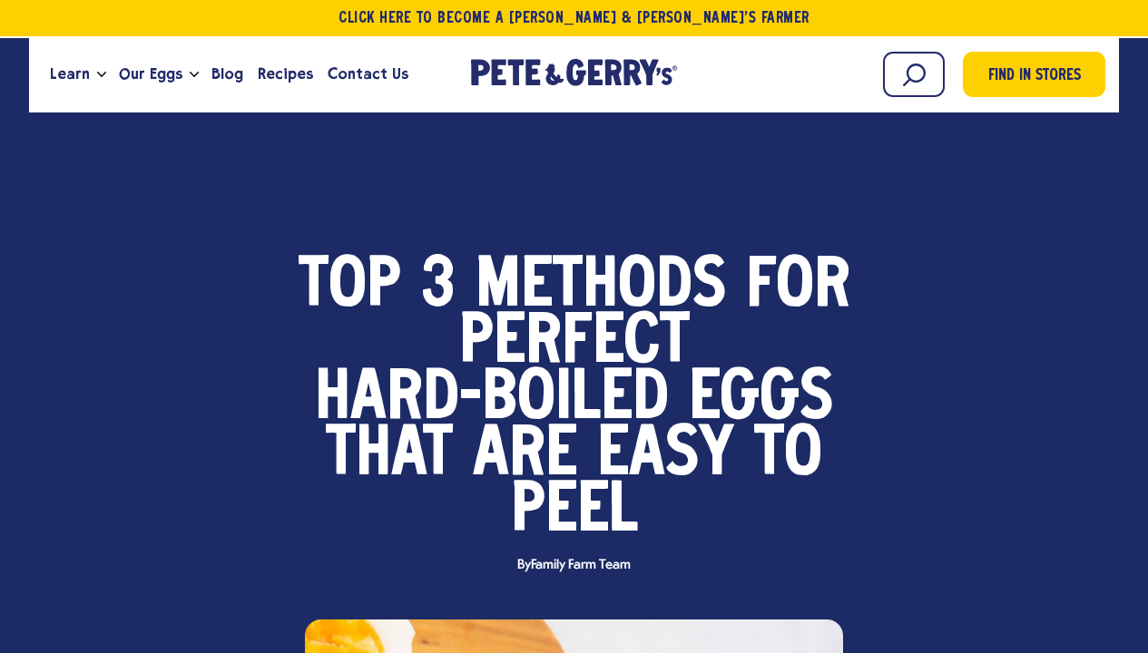 The width and height of the screenshot is (1148, 653). I want to click on span: Peel, so click(574, 513).